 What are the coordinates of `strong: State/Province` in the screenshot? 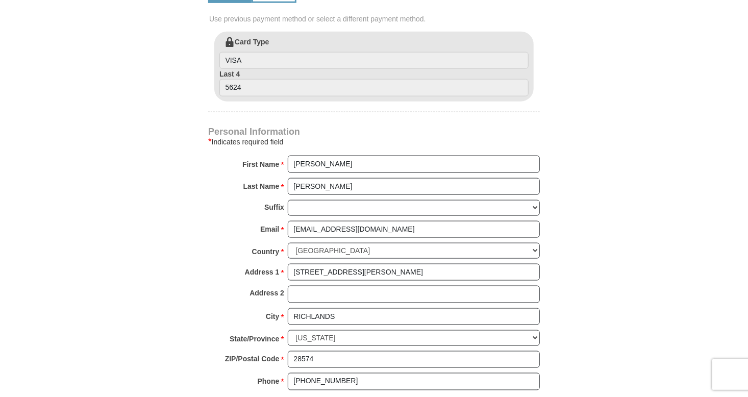 It's located at (254, 339).